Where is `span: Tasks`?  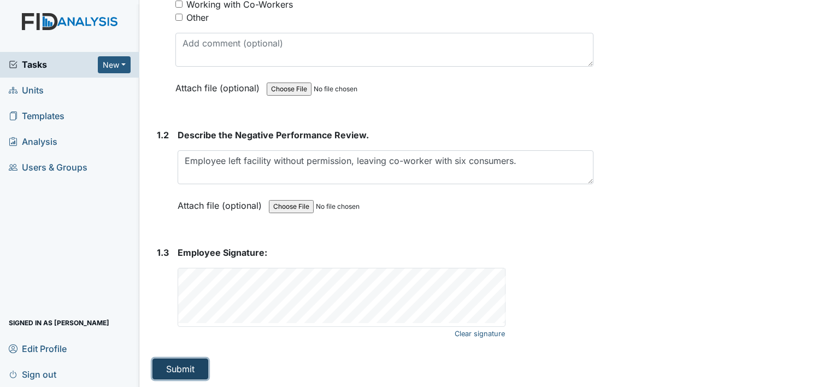
span: Tasks is located at coordinates (53, 64).